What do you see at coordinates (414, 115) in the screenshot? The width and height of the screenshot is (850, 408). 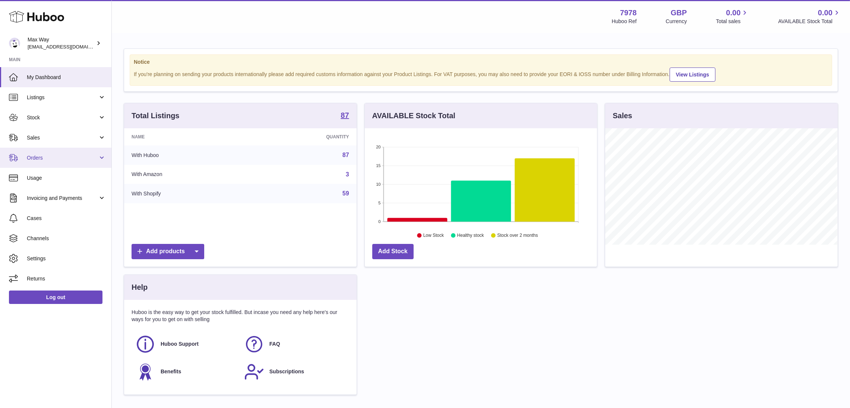 I see `h3: AVAILABLE Stock Total` at bounding box center [414, 115].